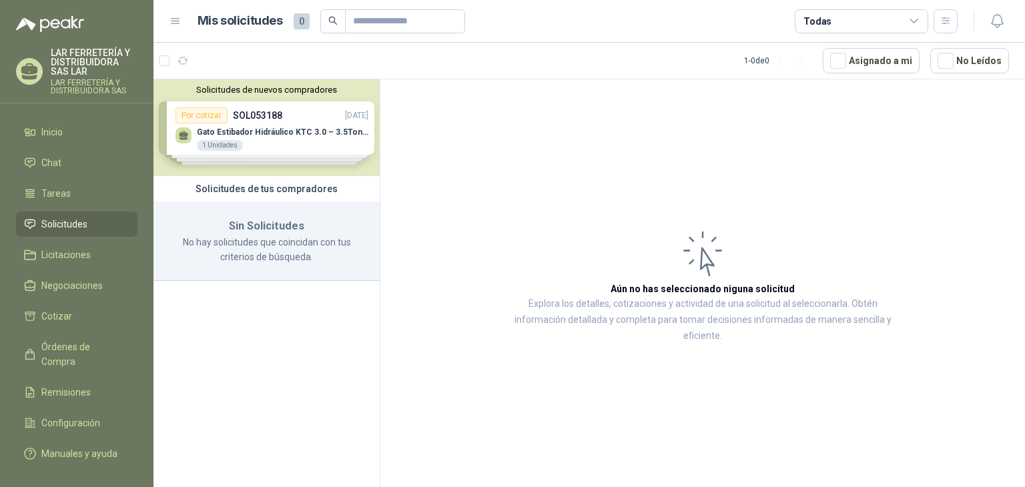 The height and width of the screenshot is (487, 1025). Describe the element at coordinates (77, 355) in the screenshot. I see `a: Órdenes de Compra` at that location.